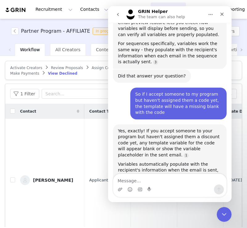 The image size is (247, 228). Describe the element at coordinates (62, 173) in the screenshot. I see `textarea: Message…` at that location.